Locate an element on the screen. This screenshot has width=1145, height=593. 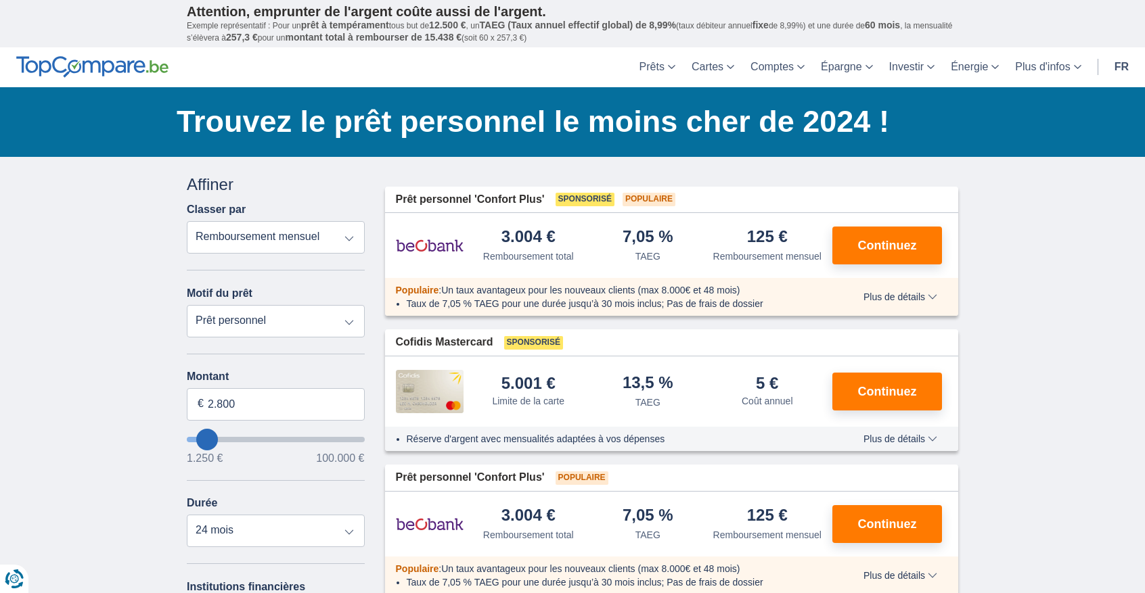
a: Épargne is located at coordinates (846, 67).